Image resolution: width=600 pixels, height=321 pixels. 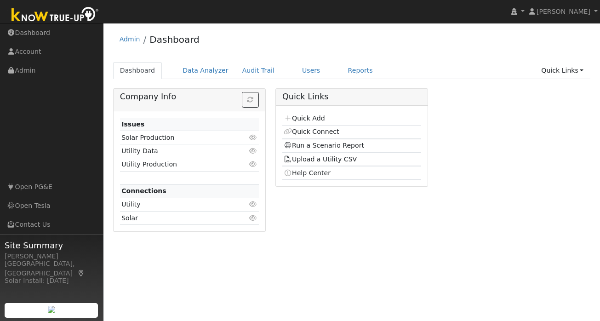 I want to click on a: Users, so click(x=311, y=70).